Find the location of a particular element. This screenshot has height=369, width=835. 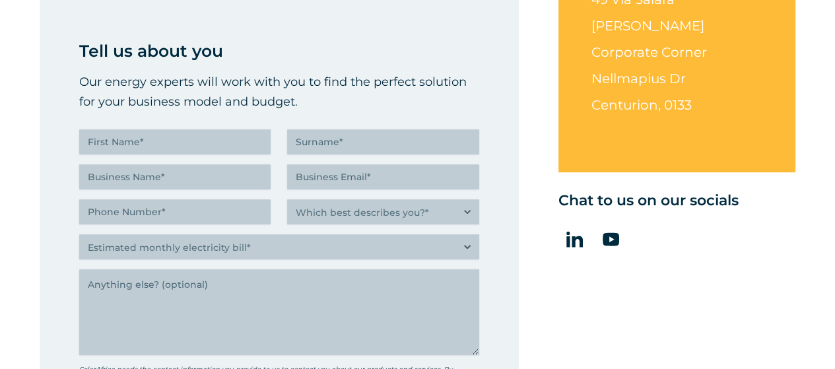

input: Surname* is located at coordinates (383, 142).